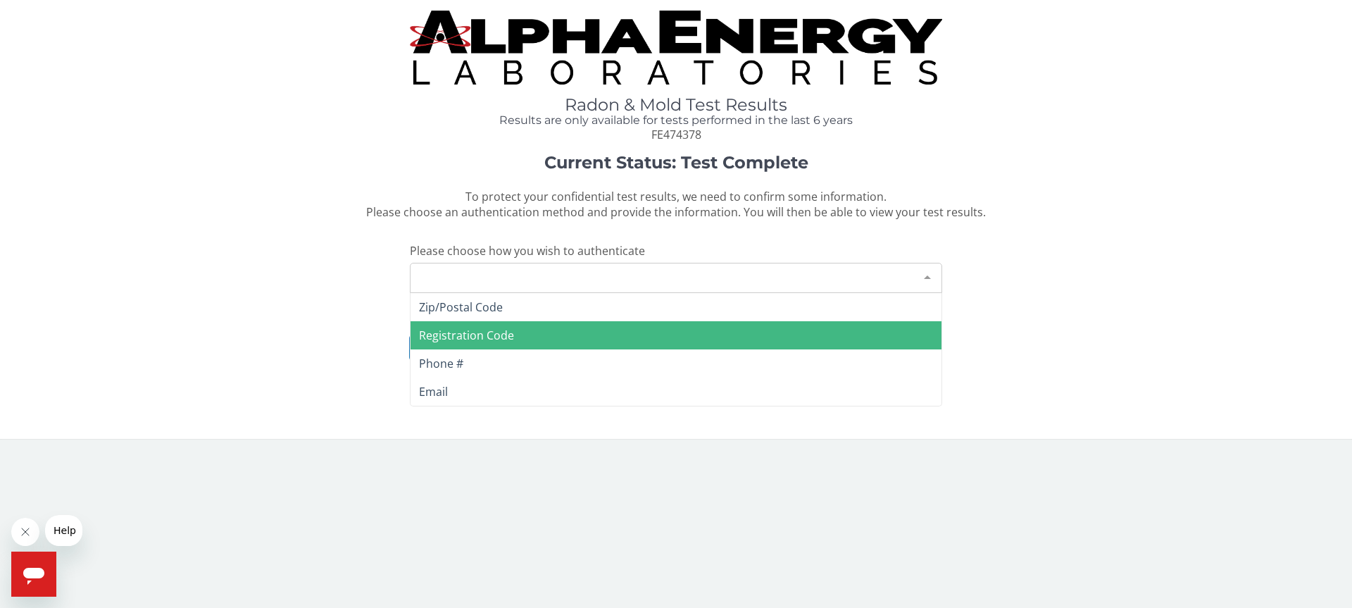 Image resolution: width=1352 pixels, height=608 pixels. Describe the element at coordinates (527, 251) in the screenshot. I see `span: Please choose how you wish to authenticate` at that location.